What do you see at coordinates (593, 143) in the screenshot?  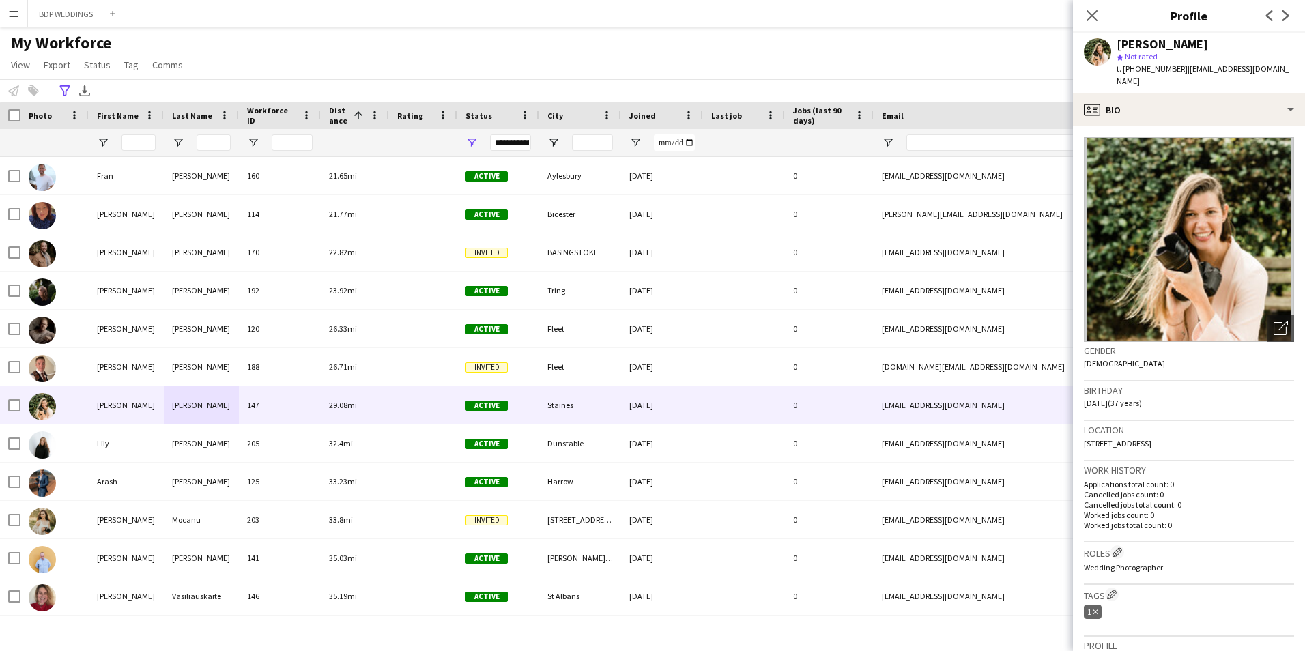 I see `input: City Filter Input` at bounding box center [593, 143].